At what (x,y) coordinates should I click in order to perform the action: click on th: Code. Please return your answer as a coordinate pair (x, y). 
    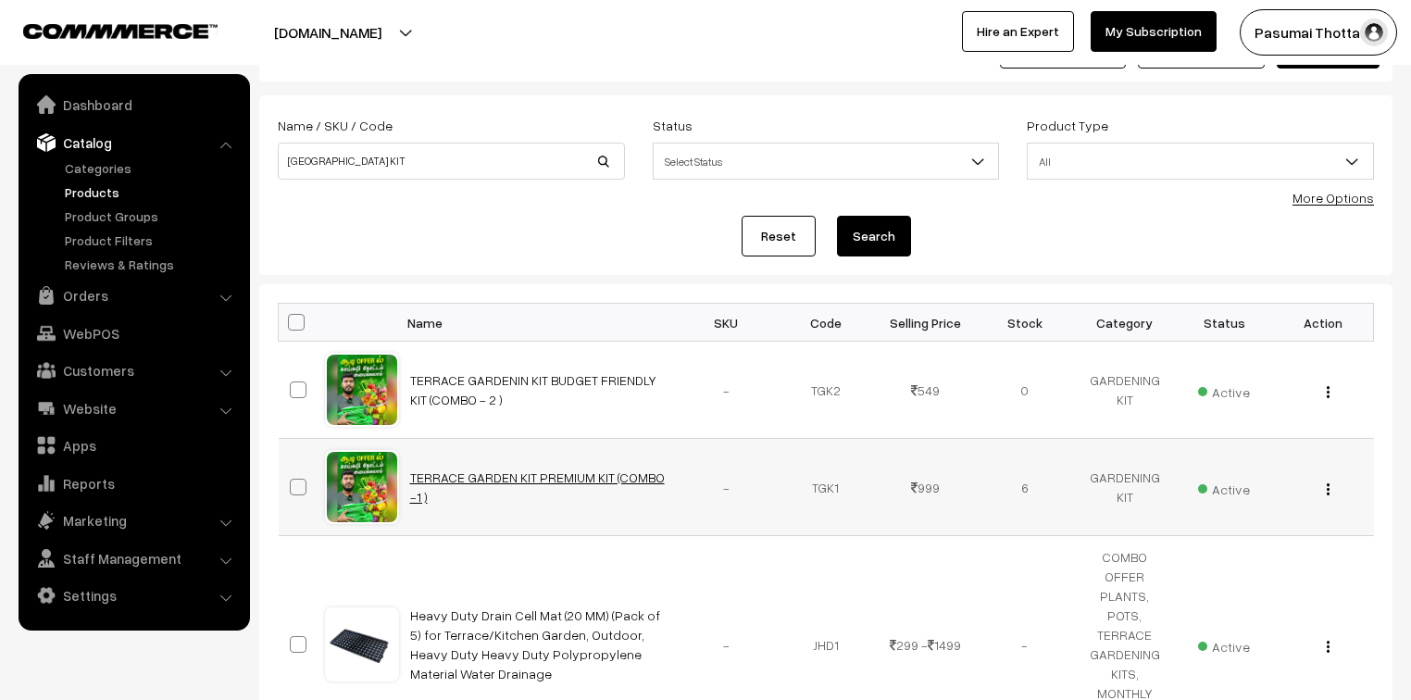
    Looking at the image, I should click on (826, 322).